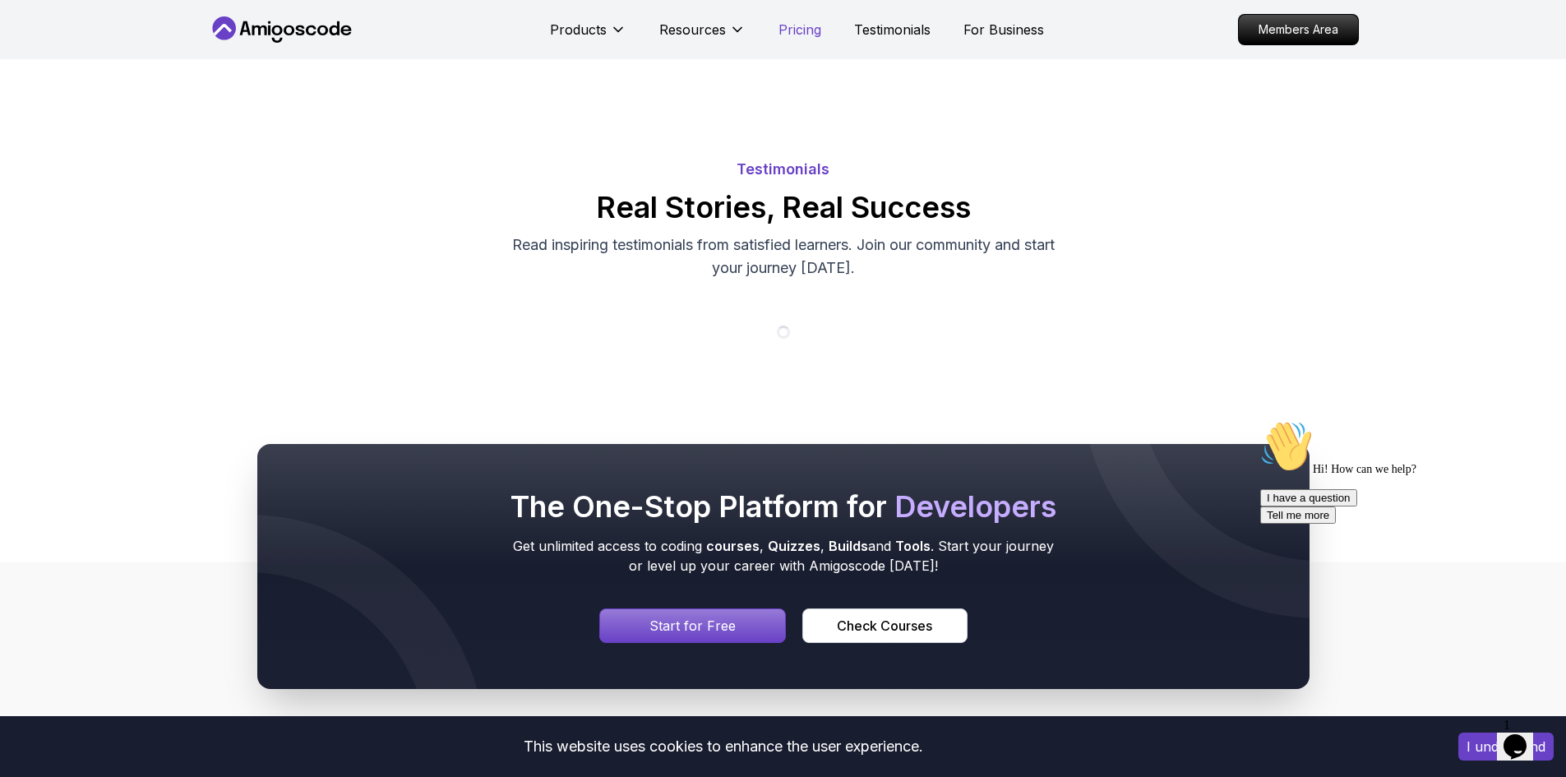 The height and width of the screenshot is (777, 1566). What do you see at coordinates (794, 546) in the screenshot?
I see `span: Quizzes` at bounding box center [794, 546].